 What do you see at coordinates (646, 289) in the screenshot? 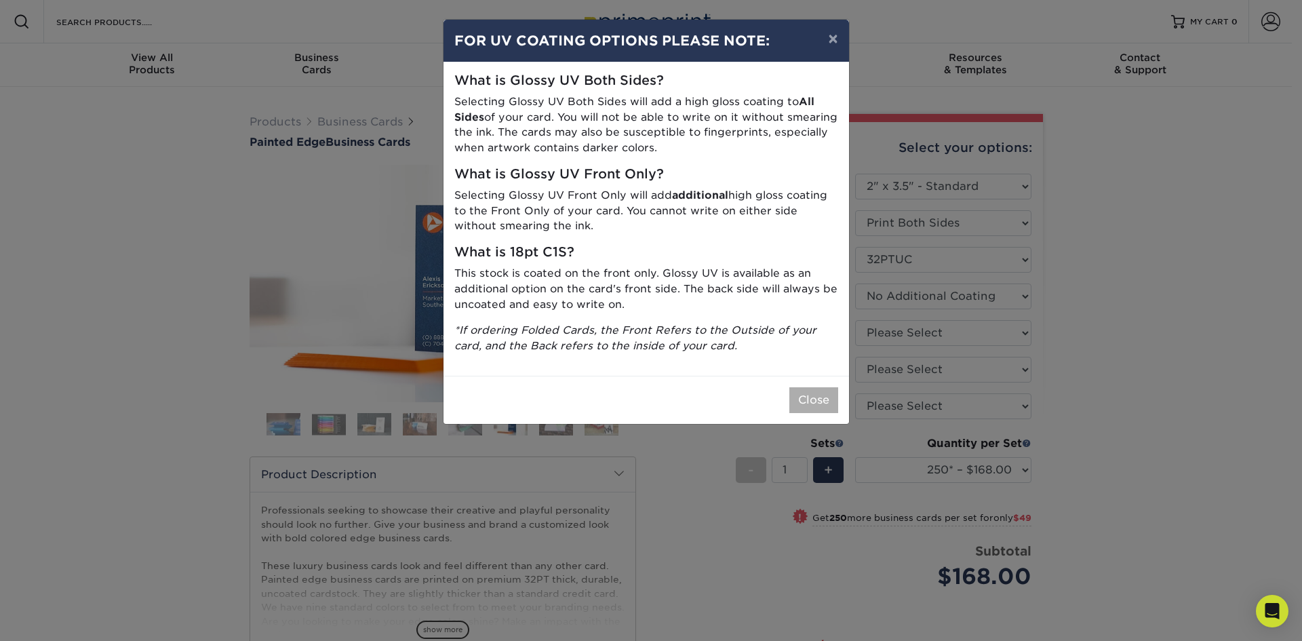
I see `p: This stock is coated on the front only. Glossy UV is available as an additional option on the car...` at bounding box center [646, 289].